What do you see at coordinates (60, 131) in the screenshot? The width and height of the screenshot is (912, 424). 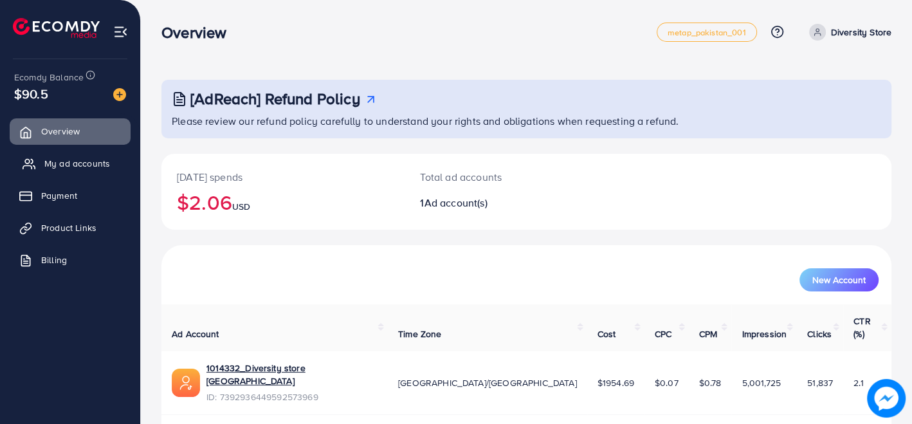 I see `span: Overview` at bounding box center [60, 131].